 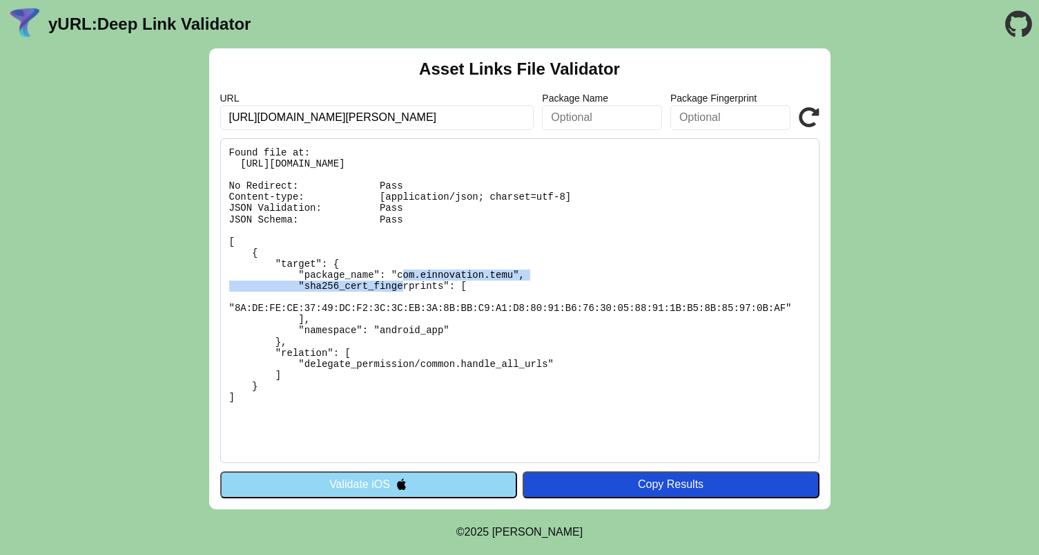 I want to click on button: Validate iOS, so click(x=369, y=484).